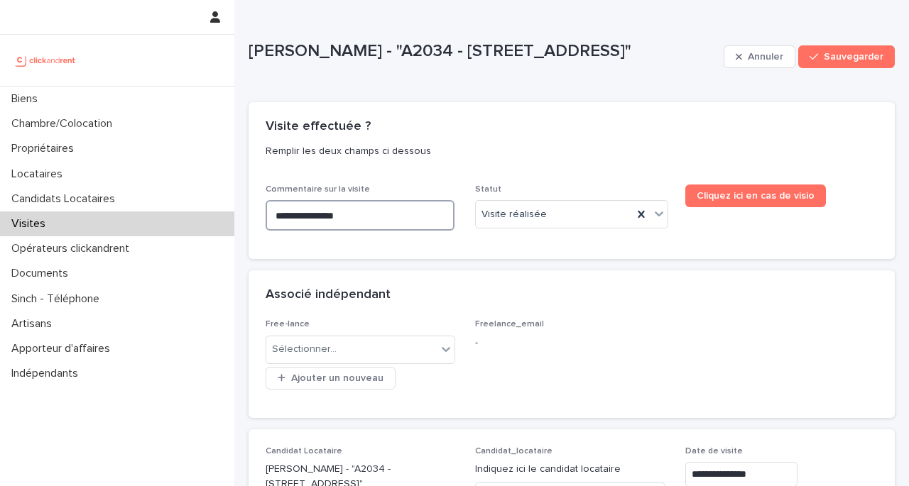 The height and width of the screenshot is (486, 909). Describe the element at coordinates (40, 273) in the screenshot. I see `font: Documents` at that location.